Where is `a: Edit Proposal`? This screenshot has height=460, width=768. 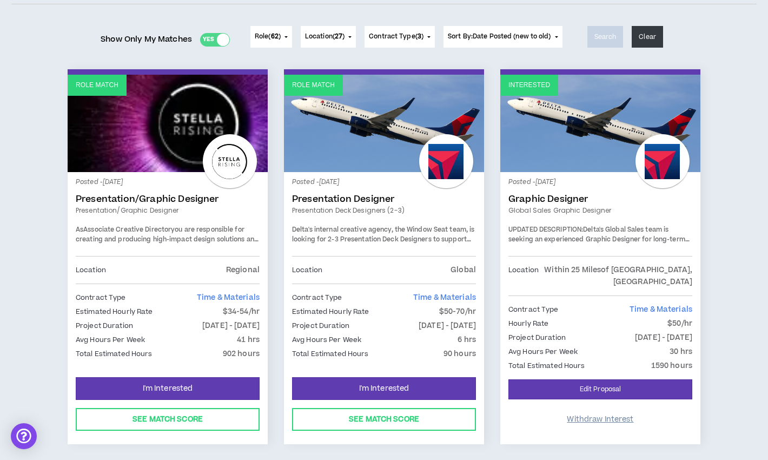
a: Edit Proposal is located at coordinates (600, 389).